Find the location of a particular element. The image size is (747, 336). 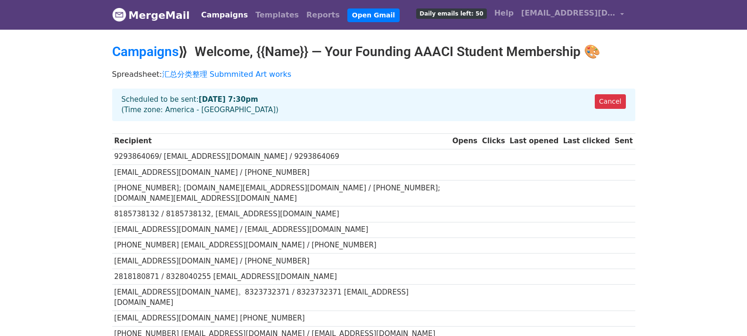

span: Daily emails left: 50 is located at coordinates (451, 14).